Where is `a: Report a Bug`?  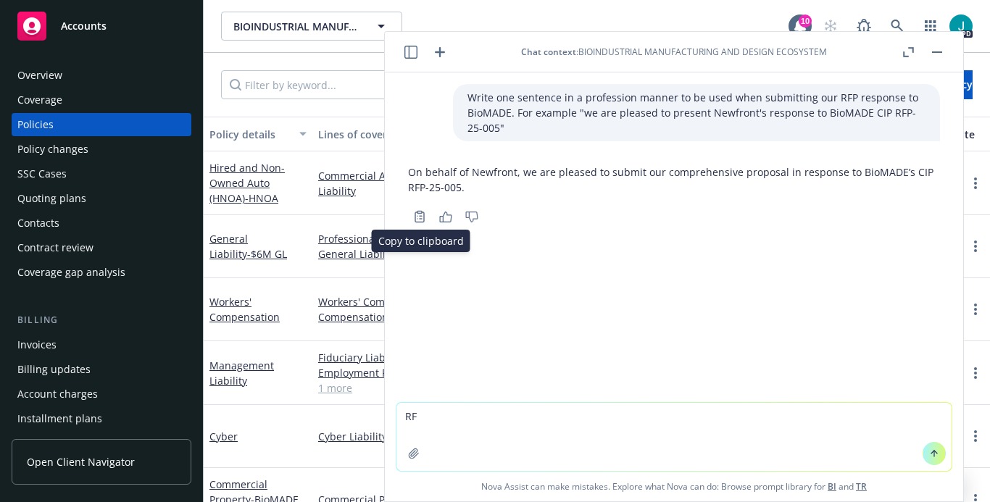 a: Report a Bug is located at coordinates (864, 26).